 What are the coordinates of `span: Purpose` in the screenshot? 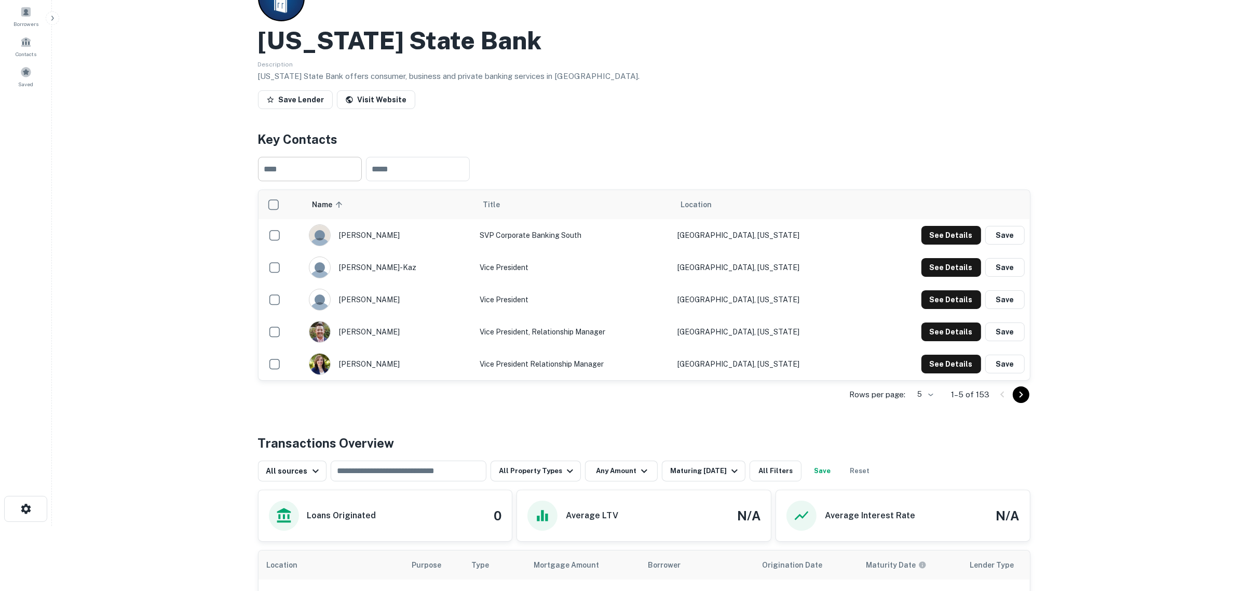 It's located at (433, 565).